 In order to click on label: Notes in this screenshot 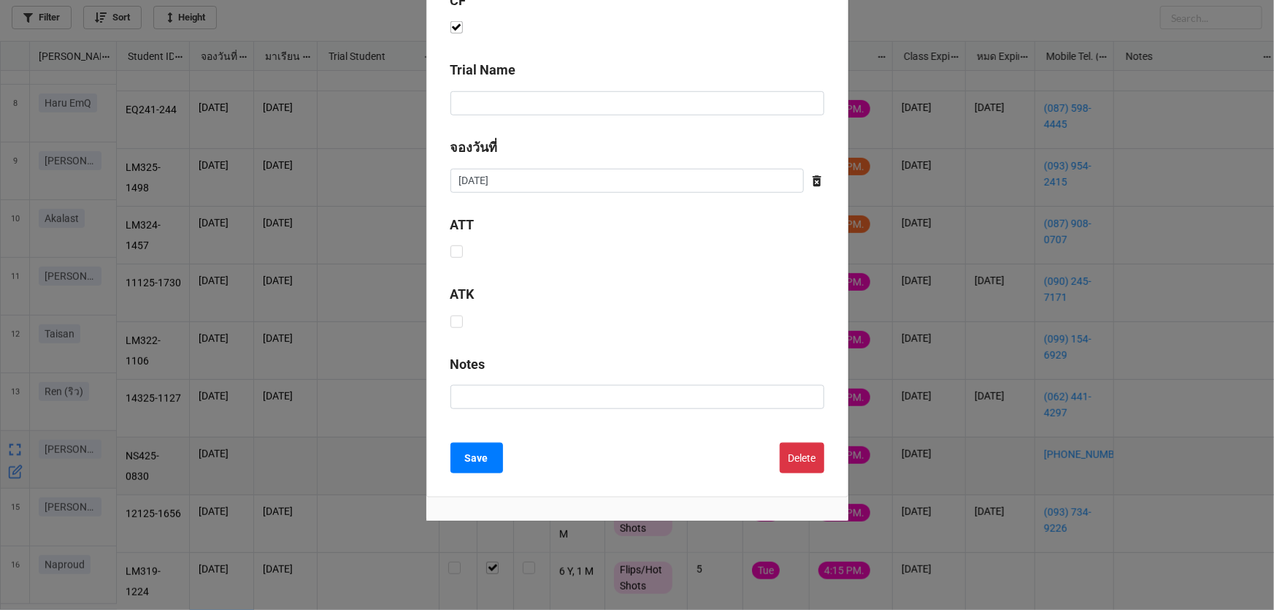, I will do `click(468, 364)`.